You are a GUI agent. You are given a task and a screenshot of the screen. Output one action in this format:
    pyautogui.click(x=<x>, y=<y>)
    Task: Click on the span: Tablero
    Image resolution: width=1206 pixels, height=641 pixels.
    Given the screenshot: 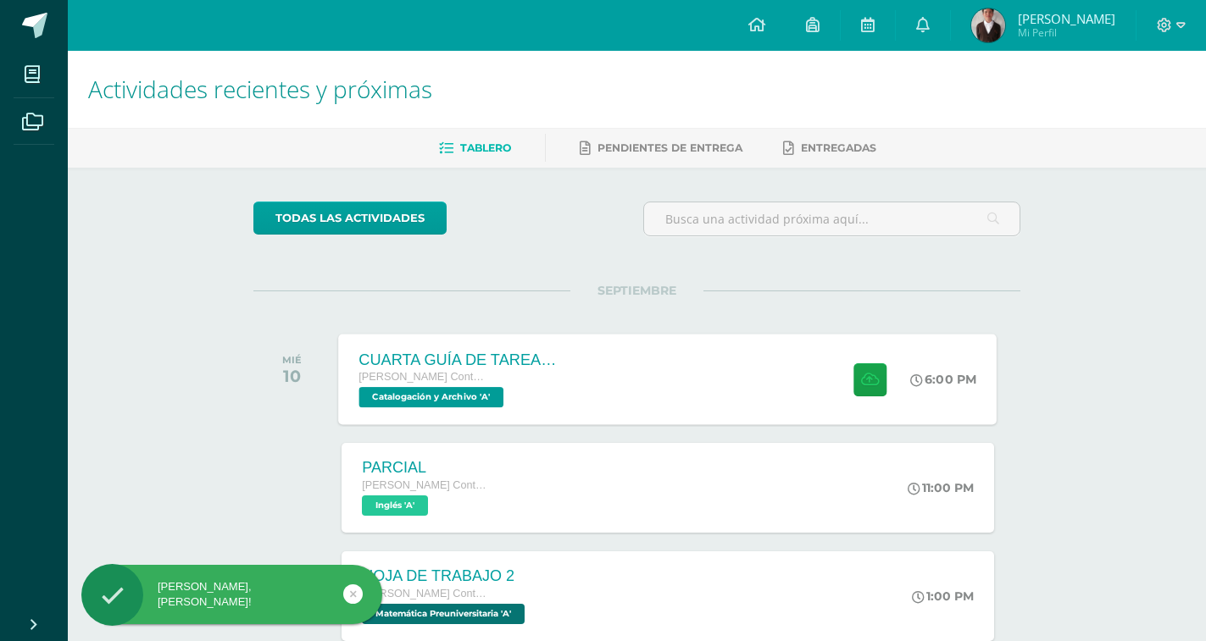 What is the action you would take?
    pyautogui.click(x=485, y=147)
    